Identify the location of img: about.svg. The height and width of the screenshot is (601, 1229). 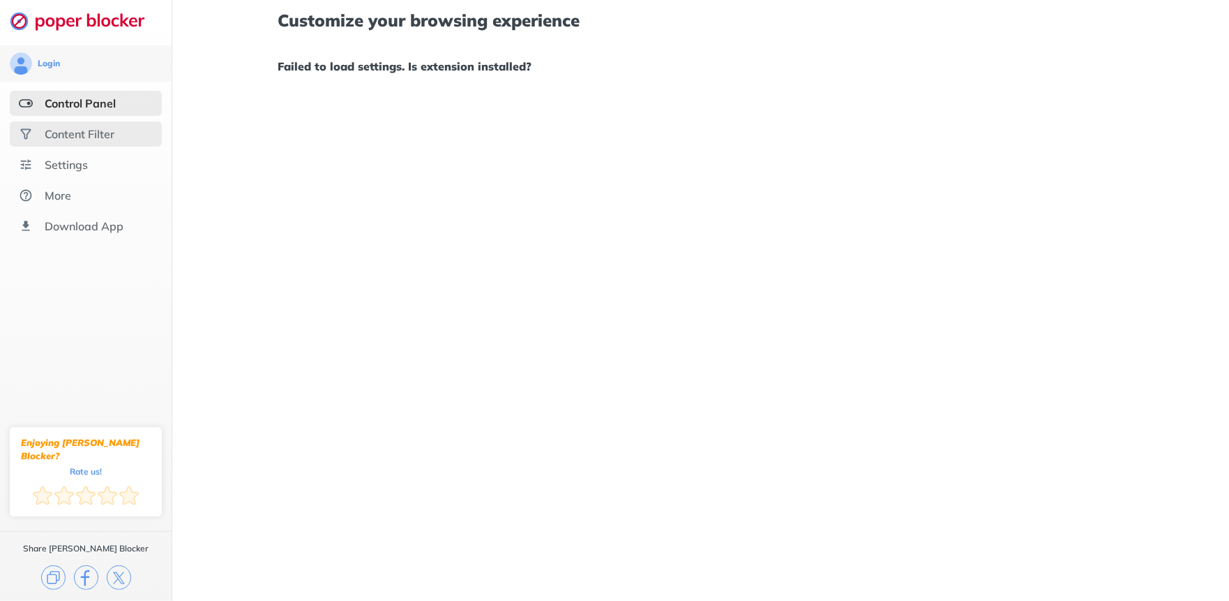
(26, 195).